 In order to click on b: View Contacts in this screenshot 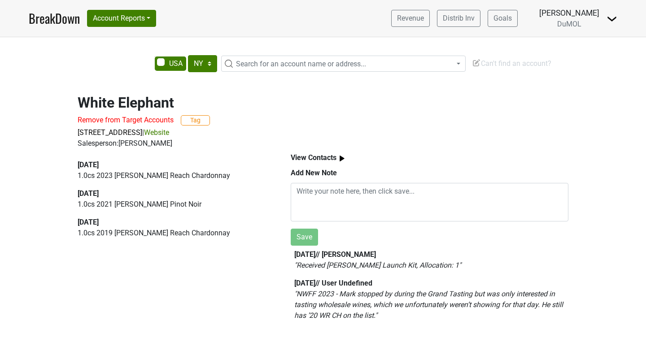, I will do `click(313, 157)`.